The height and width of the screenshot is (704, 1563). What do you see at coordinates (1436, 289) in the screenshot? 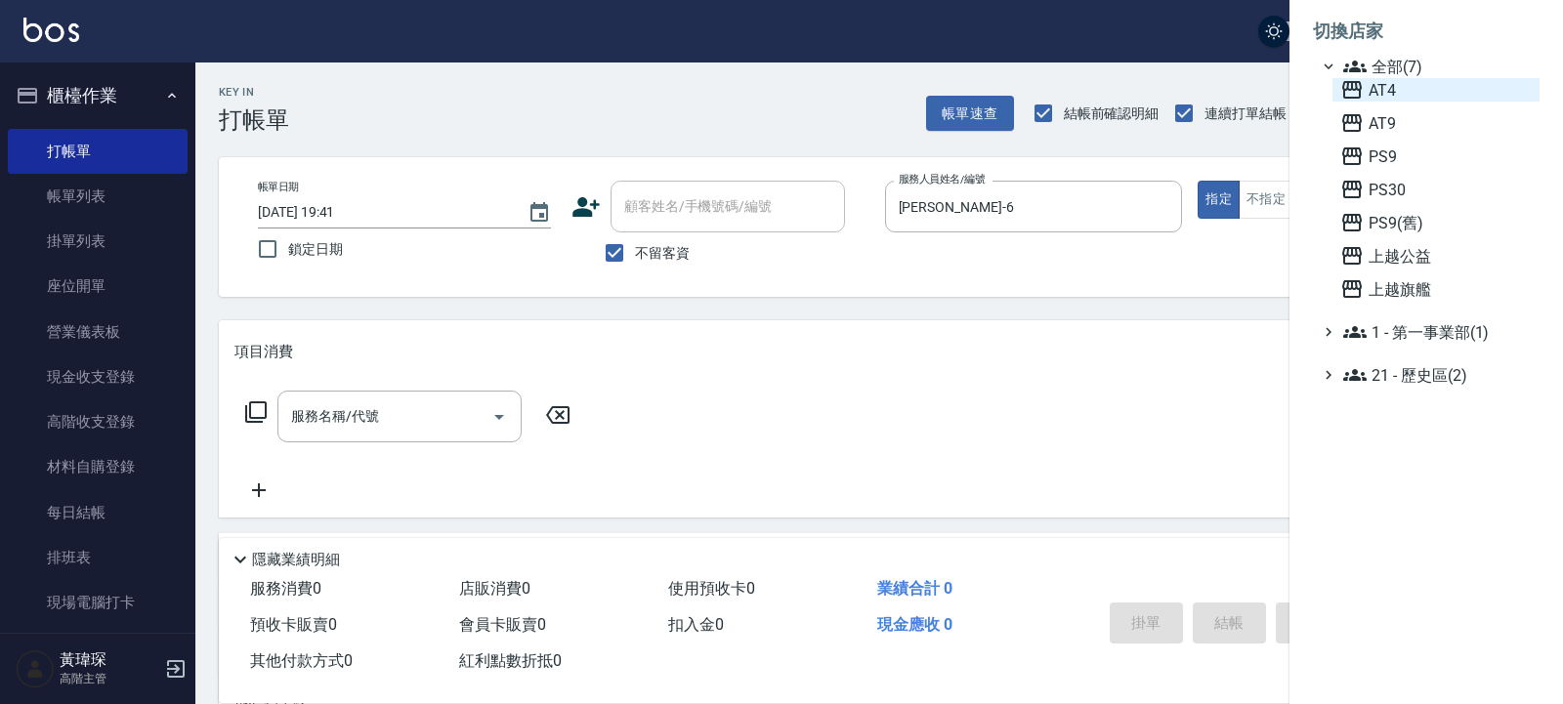
I see `span: 上越旗艦` at bounding box center [1436, 289].